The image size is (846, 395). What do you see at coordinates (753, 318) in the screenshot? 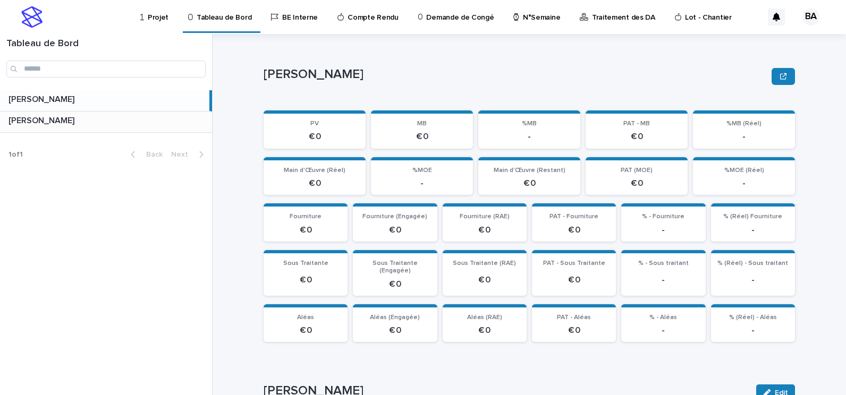
I see `span: % (Réel) - Aléas` at bounding box center [753, 318].